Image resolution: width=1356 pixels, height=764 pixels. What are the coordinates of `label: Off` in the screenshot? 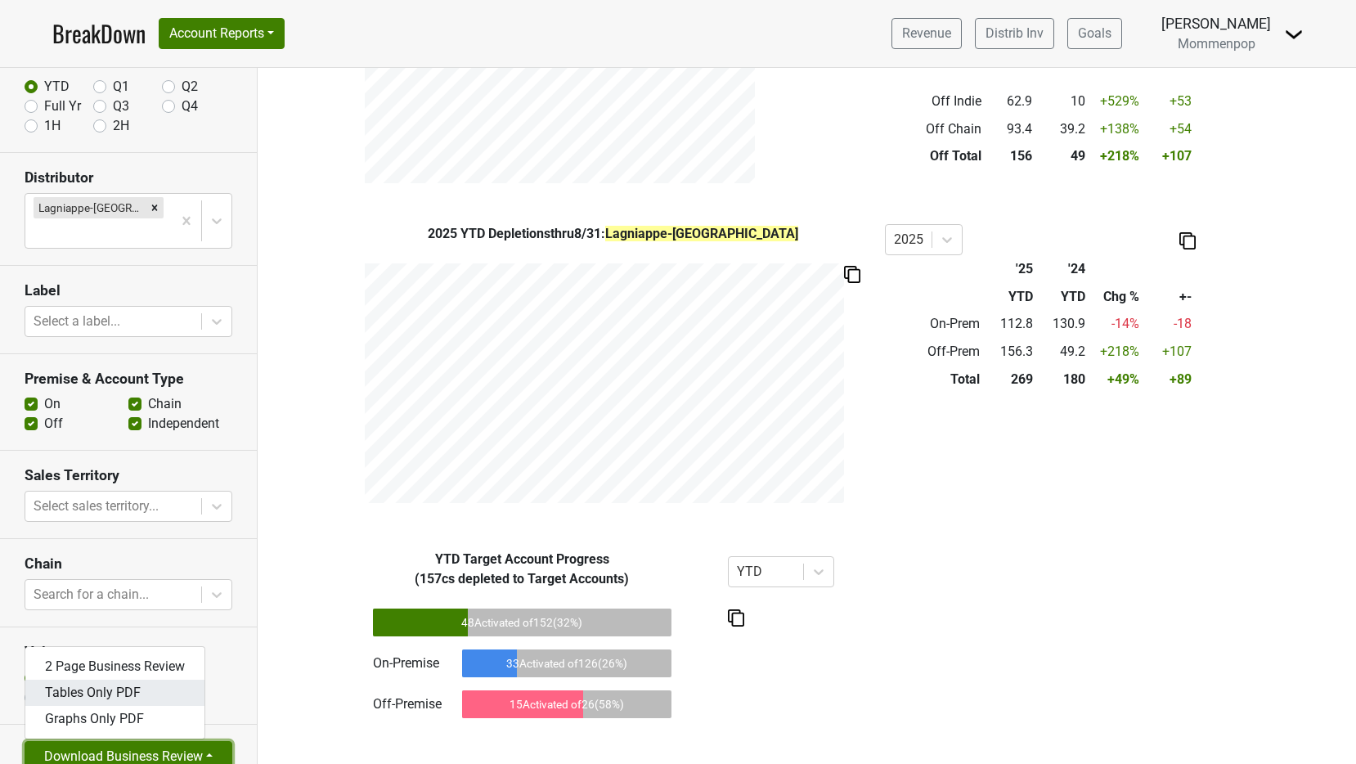 It's located at (53, 424).